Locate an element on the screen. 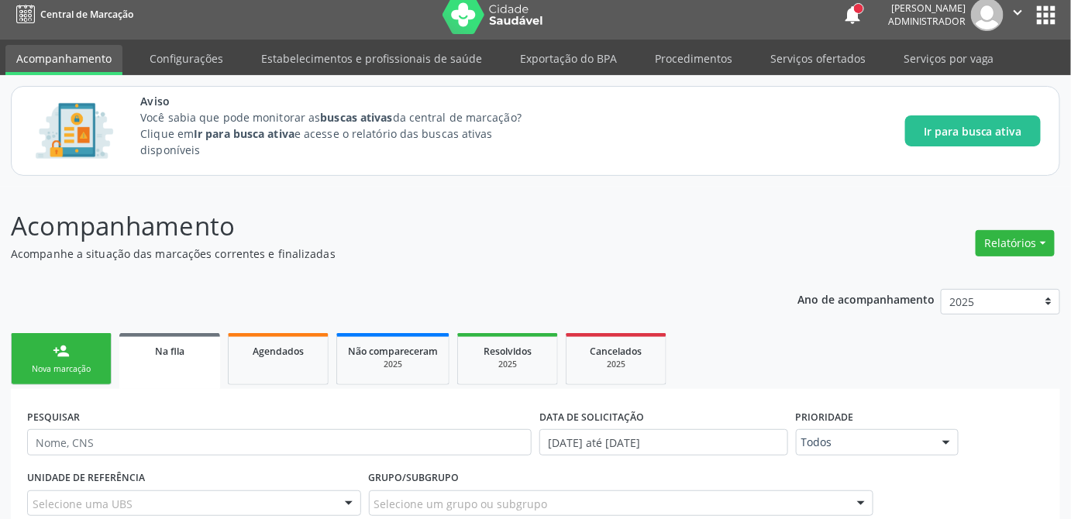 Image resolution: width=1071 pixels, height=519 pixels. a: Configurações is located at coordinates (186, 58).